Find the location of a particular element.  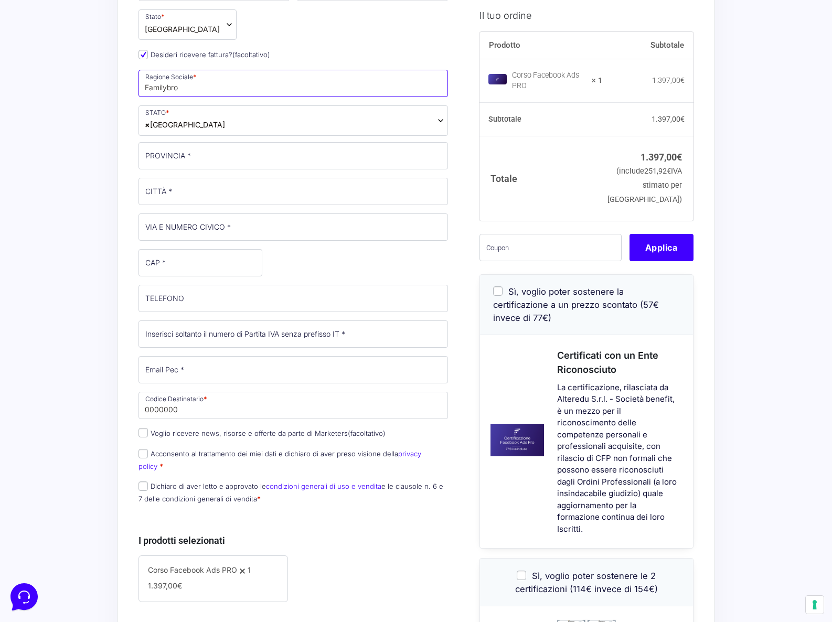

p: Messaggi is located at coordinates (105, 356).